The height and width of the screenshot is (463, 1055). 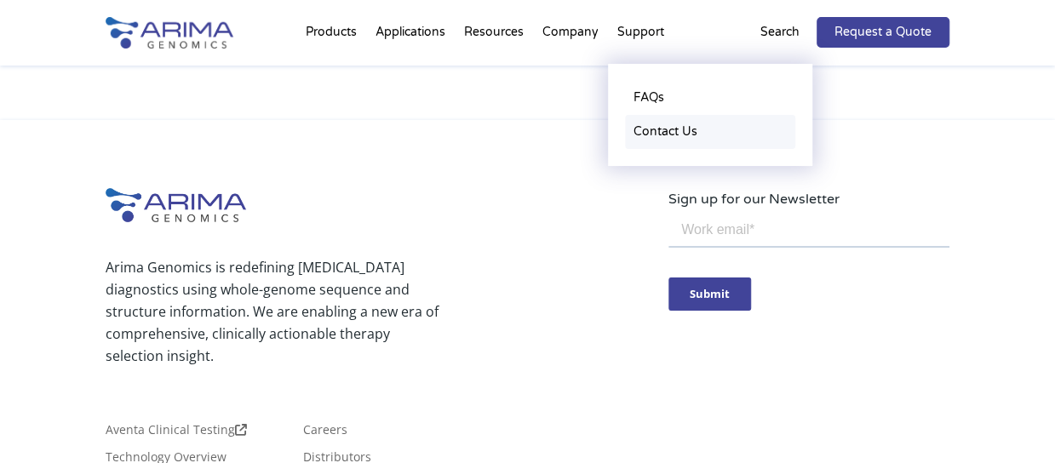 I want to click on a: FAQs, so click(x=710, y=98).